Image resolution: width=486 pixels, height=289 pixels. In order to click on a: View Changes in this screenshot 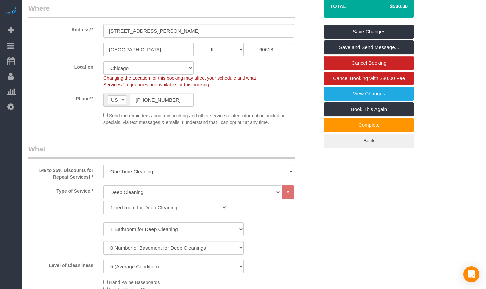, I will do `click(369, 94)`.